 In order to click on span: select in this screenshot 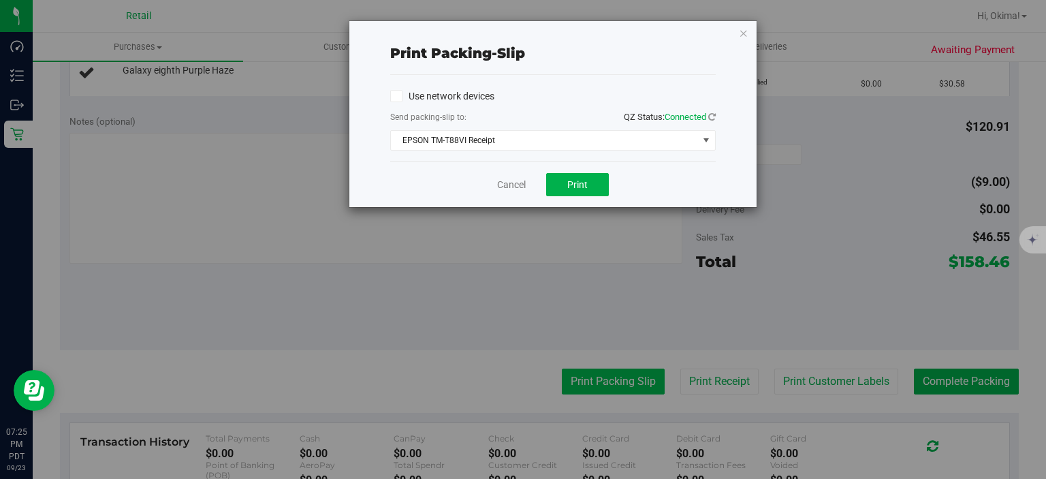, I will do `click(706, 140)`.